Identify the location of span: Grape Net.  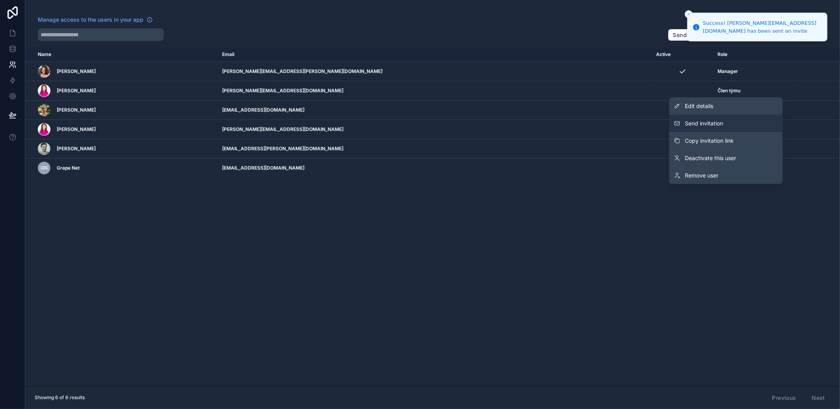
(68, 168).